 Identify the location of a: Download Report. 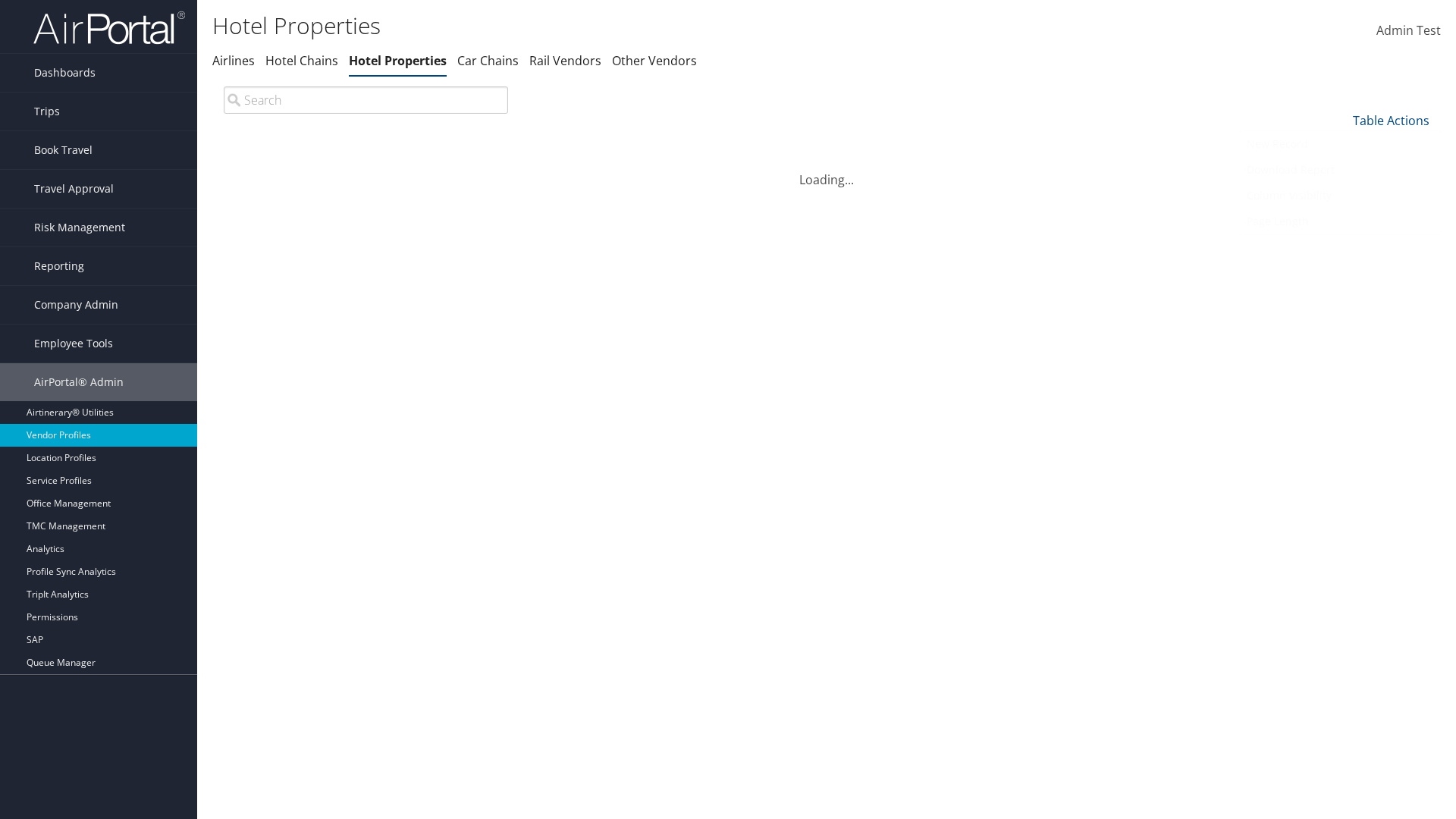
(1340, 170).